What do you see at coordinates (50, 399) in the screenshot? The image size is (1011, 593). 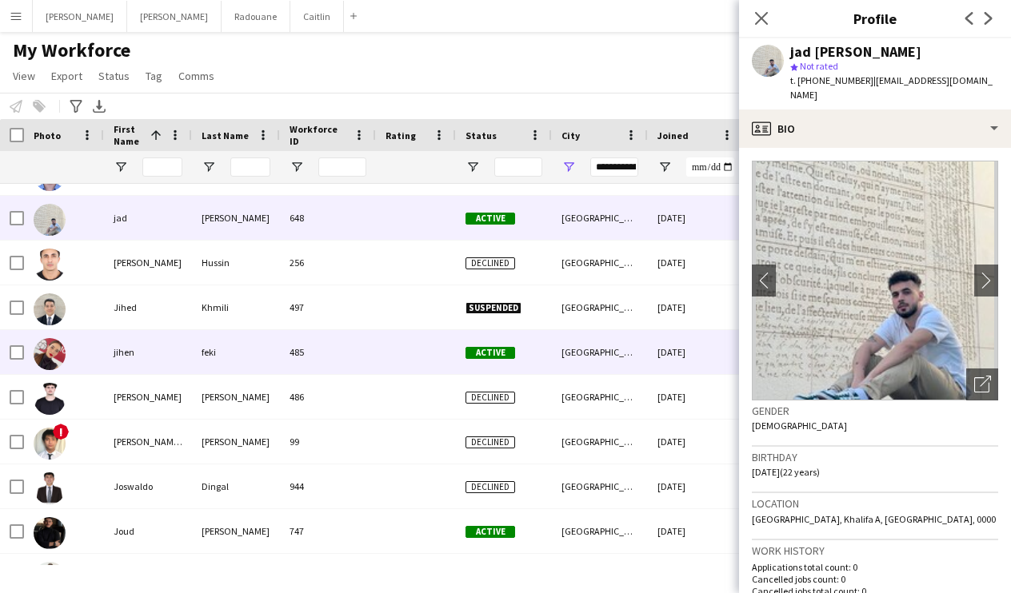 I see `img: John Hanna` at bounding box center [50, 399].